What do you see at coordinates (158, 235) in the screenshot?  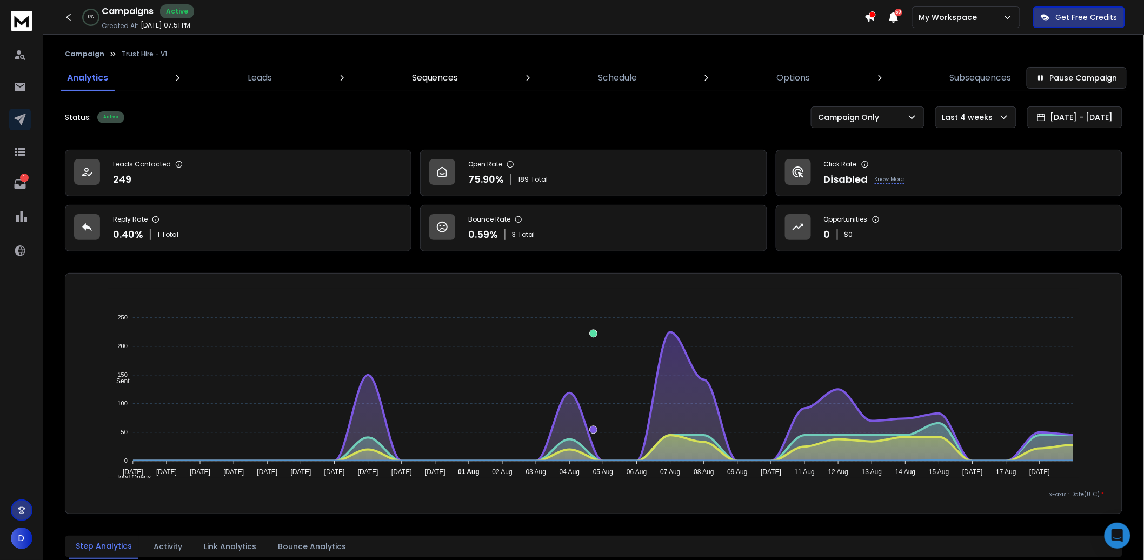 I see `span: 1` at bounding box center [158, 235].